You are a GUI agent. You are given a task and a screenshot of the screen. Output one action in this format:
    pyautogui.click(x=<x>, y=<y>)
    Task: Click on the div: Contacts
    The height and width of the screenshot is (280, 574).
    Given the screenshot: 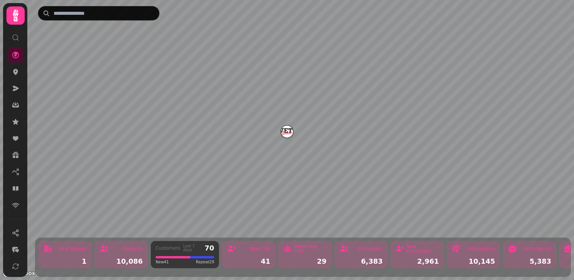 What is the action you would take?
    pyautogui.click(x=132, y=249)
    